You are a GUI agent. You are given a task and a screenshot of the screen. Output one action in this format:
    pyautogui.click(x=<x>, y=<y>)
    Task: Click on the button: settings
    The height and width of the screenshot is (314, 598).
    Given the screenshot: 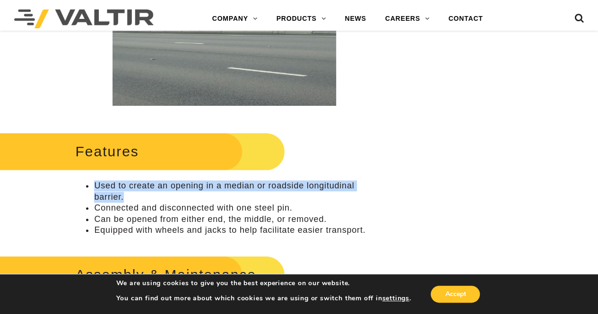 What is the action you would take?
    pyautogui.click(x=395, y=299)
    